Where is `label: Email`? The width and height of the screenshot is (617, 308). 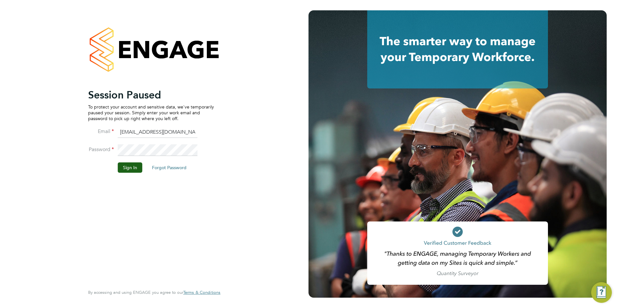
label: Email is located at coordinates (101, 131).